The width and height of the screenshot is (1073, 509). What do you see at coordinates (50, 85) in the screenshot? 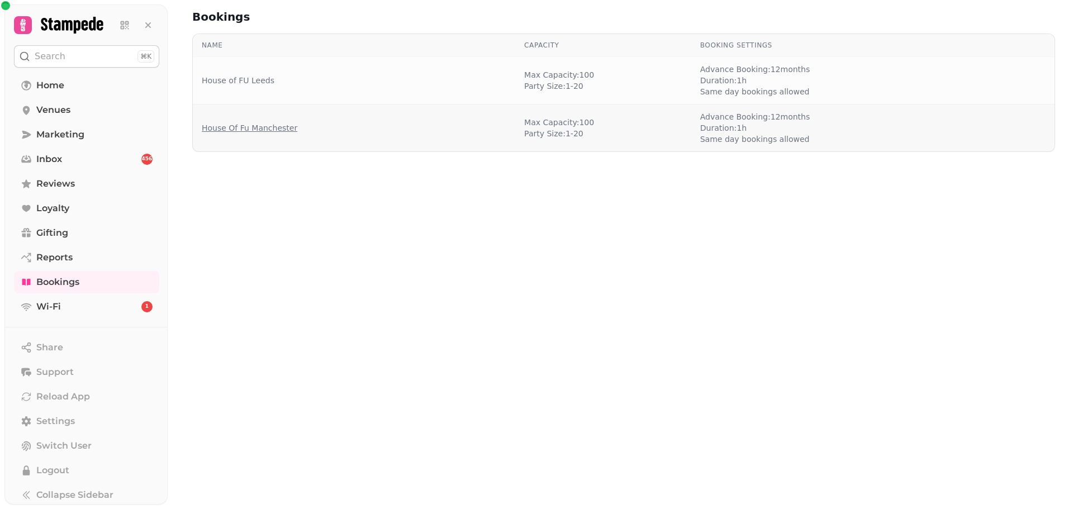
I see `span: Home` at bounding box center [50, 85].